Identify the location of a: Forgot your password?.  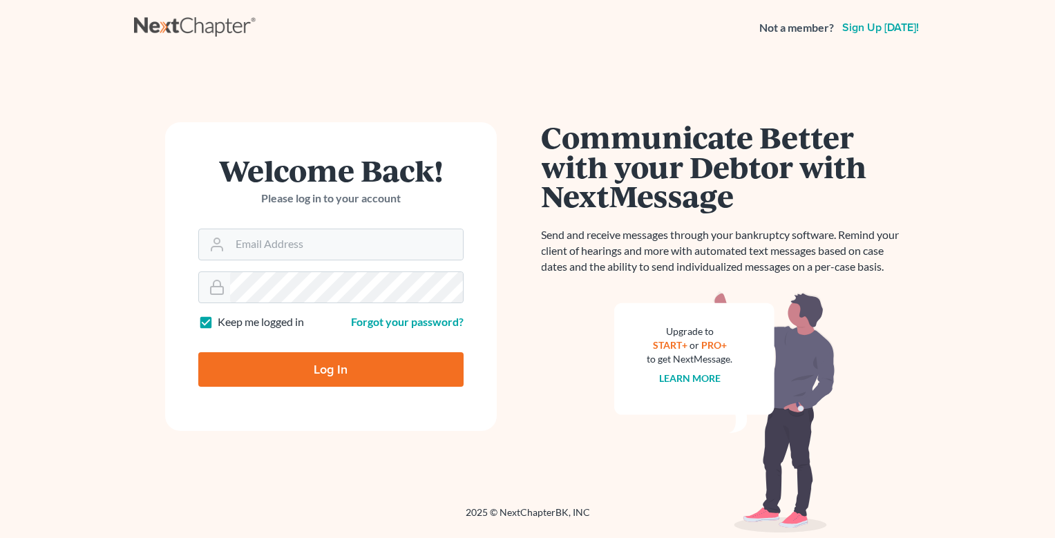
(407, 321).